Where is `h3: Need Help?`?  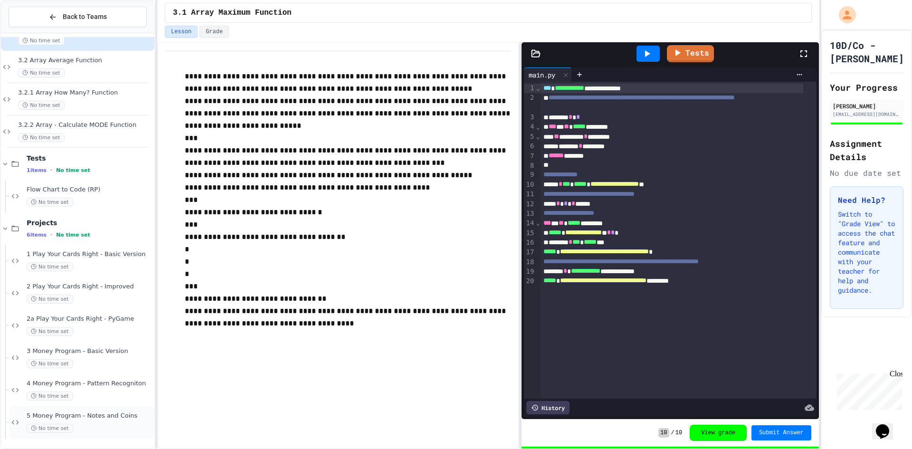 h3: Need Help? is located at coordinates (866, 200).